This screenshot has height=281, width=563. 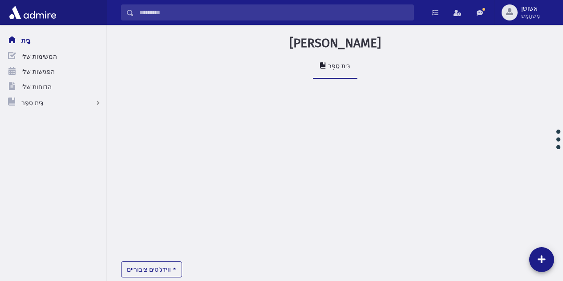 I want to click on font: ווידג'טים ציבוריים, so click(x=149, y=269).